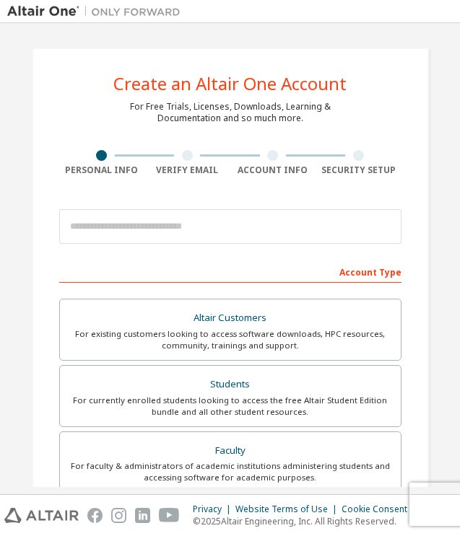 The image size is (460, 536). I want to click on p: © 2025 Altair Engineering, Inc. All Rights Reserved., so click(304, 521).